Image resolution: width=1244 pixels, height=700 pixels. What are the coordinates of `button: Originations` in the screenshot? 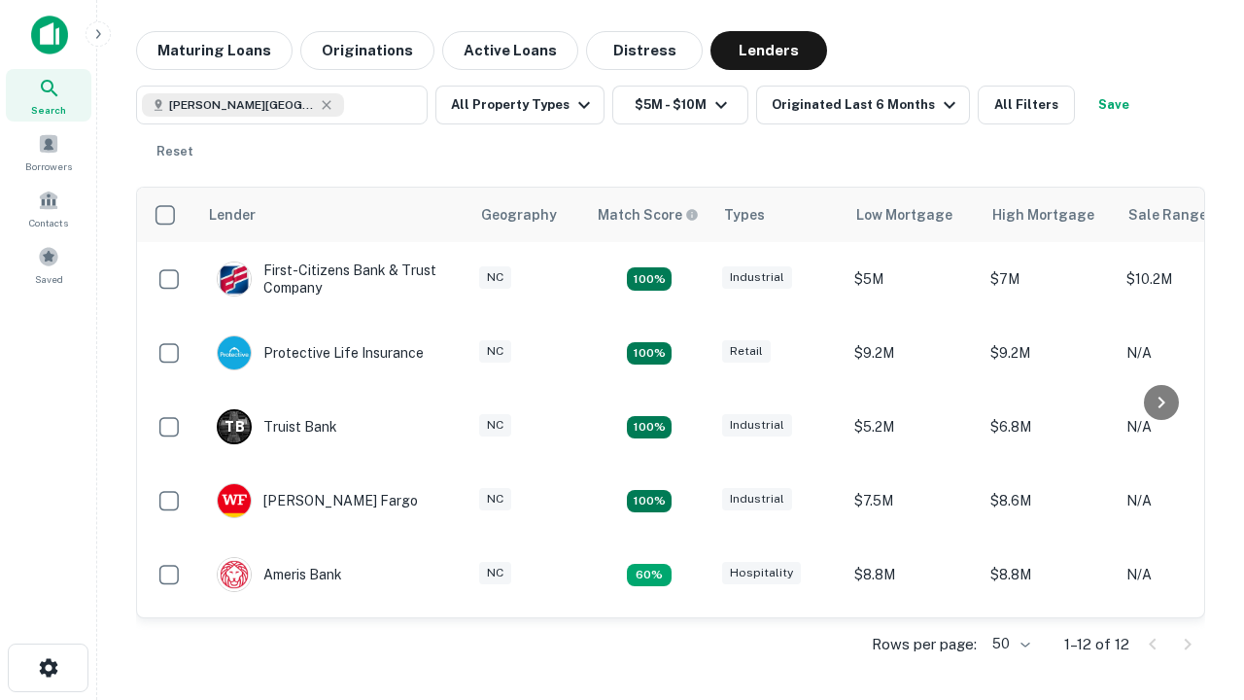 It's located at (367, 51).